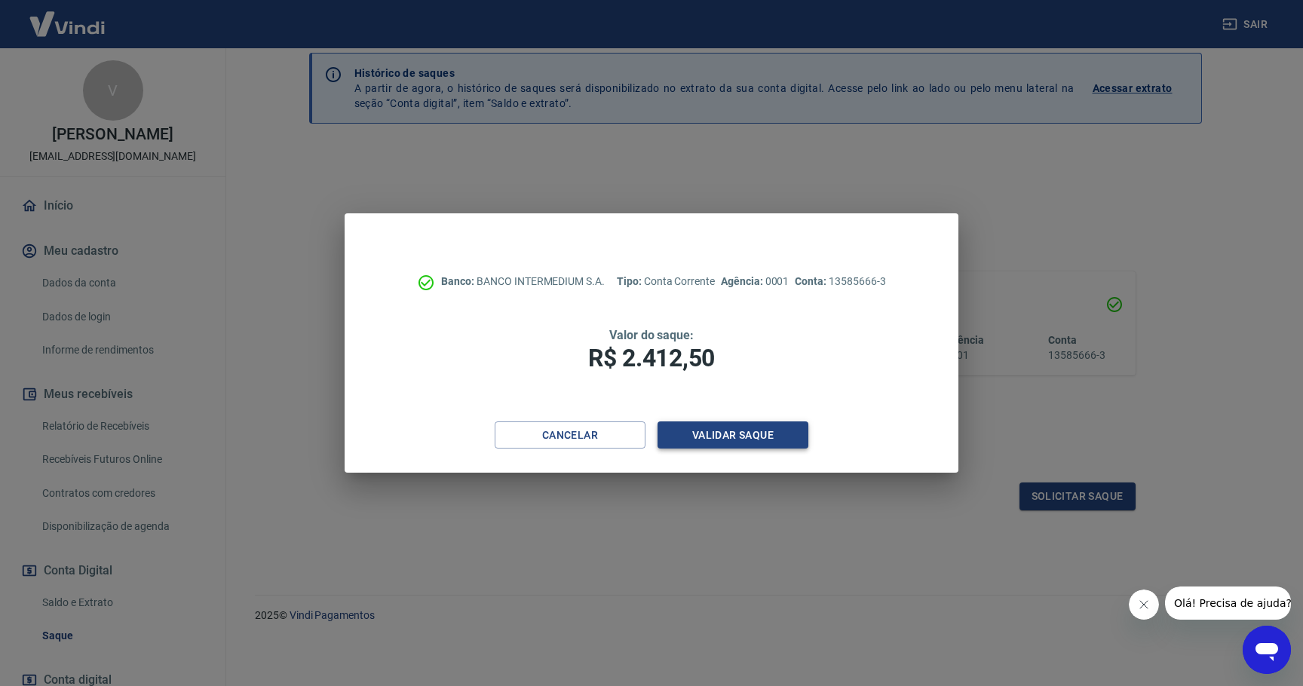 This screenshot has height=686, width=1303. Describe the element at coordinates (631, 281) in the screenshot. I see `span: Tipo:` at that location.